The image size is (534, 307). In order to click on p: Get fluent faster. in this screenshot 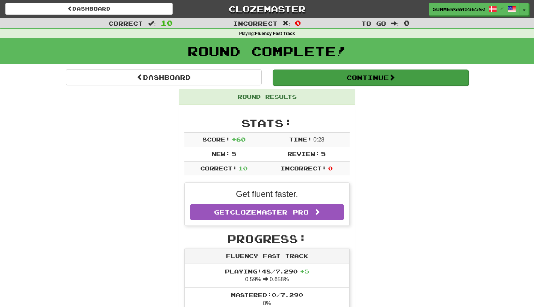, I will do `click(267, 194)`.